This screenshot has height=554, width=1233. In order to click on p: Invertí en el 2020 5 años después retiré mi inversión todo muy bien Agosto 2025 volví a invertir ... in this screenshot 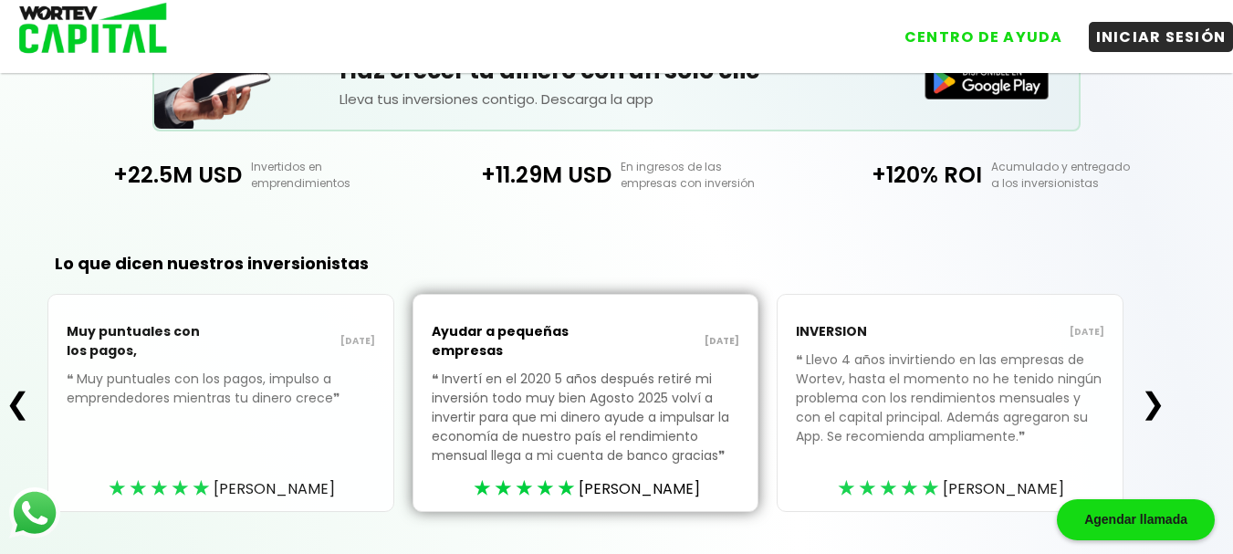, I will do `click(586, 431)`.